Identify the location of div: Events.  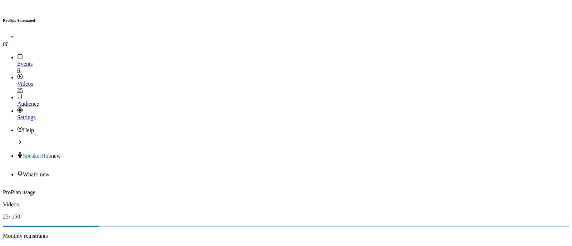
(293, 60).